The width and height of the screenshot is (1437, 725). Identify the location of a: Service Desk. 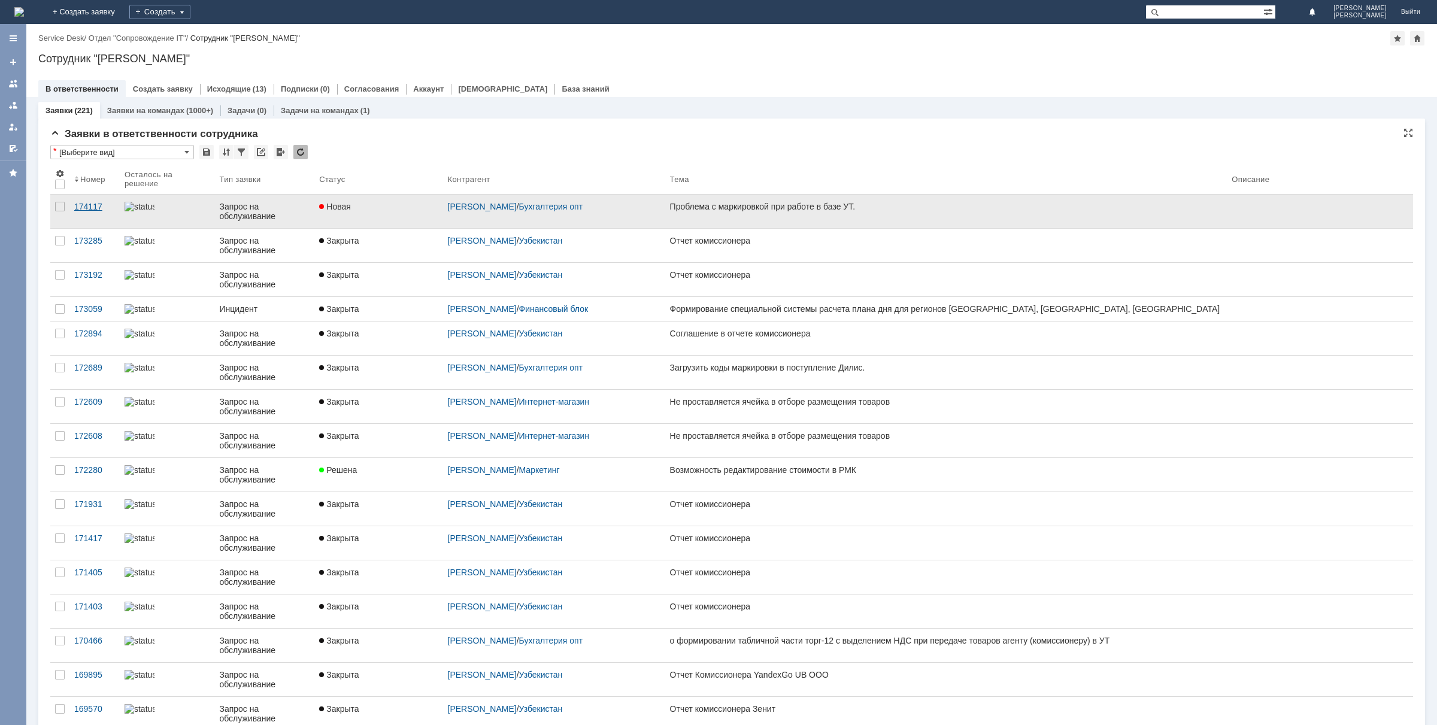
(61, 38).